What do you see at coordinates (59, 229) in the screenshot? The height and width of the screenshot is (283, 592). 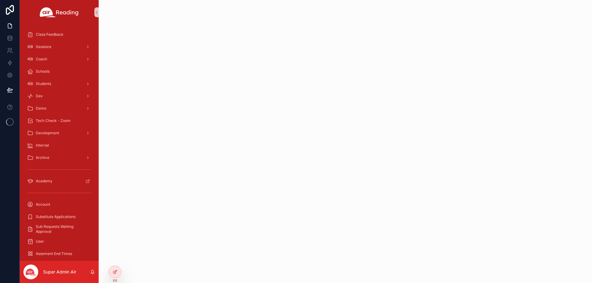 I see `a: Sub Requests Waiting Approval` at bounding box center [59, 229].